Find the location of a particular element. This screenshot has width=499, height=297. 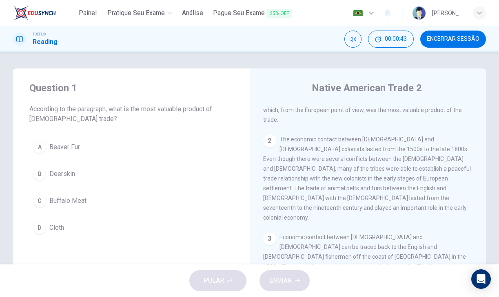

span: Cloth is located at coordinates (57, 228).